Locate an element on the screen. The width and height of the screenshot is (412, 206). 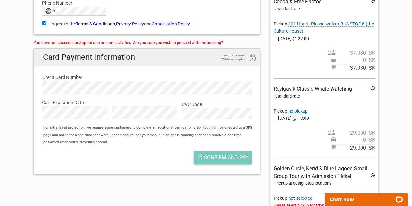
div: You have not chosen a pickup for one or more activities. Are you sure you wish to proceed with th... is located at coordinates (147, 43).